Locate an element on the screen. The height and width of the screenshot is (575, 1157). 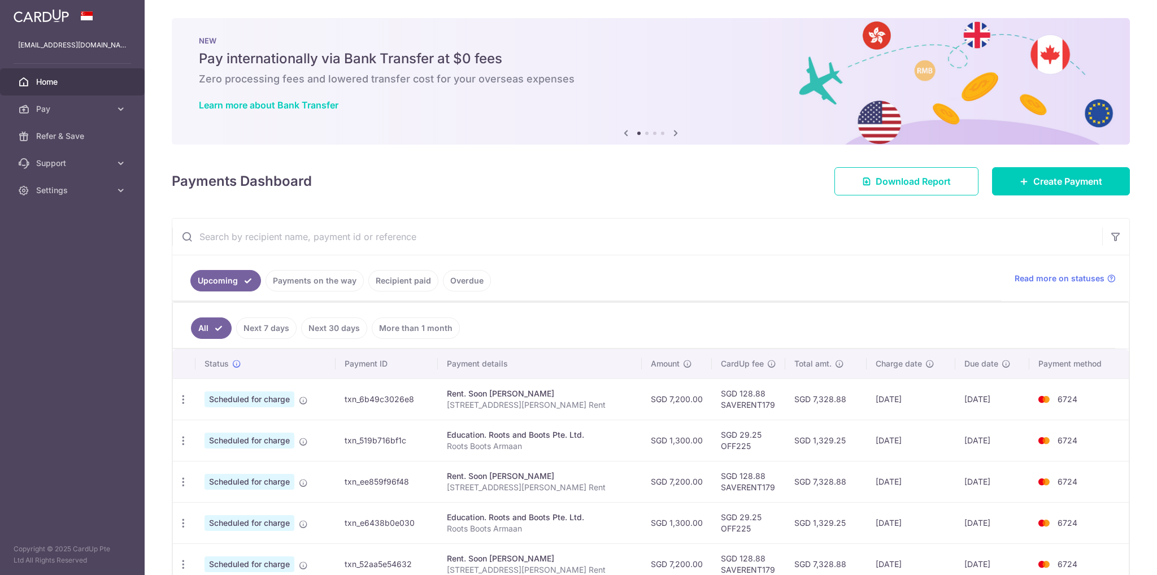
a: Next 30 days is located at coordinates (334, 328).